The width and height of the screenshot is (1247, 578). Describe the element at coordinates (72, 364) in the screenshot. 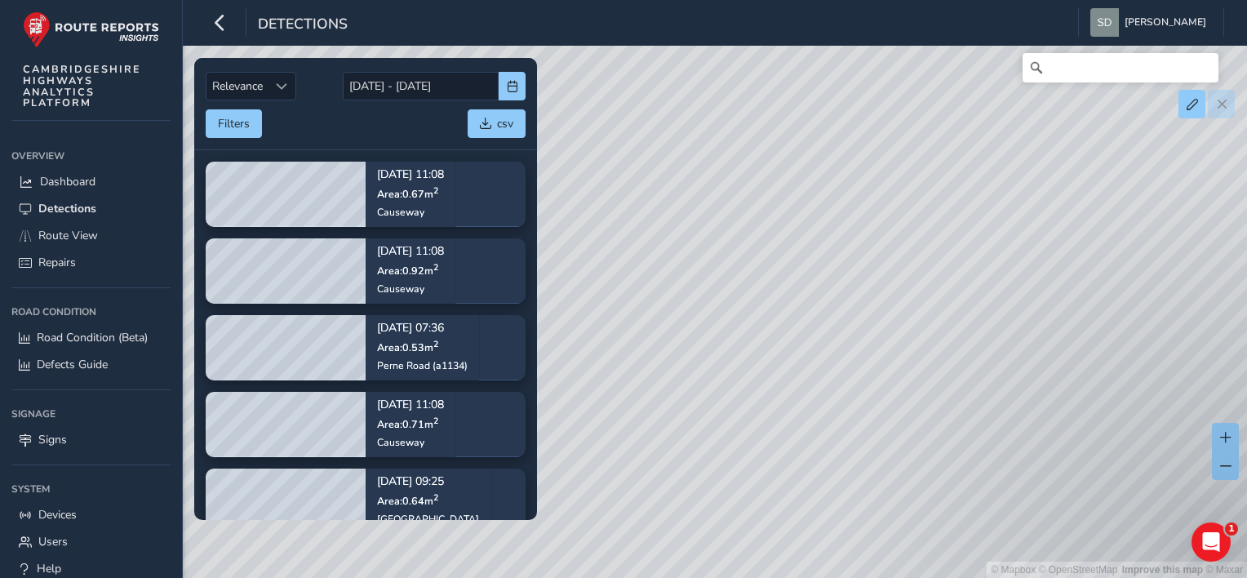

I see `span: Defects Guide` at that location.